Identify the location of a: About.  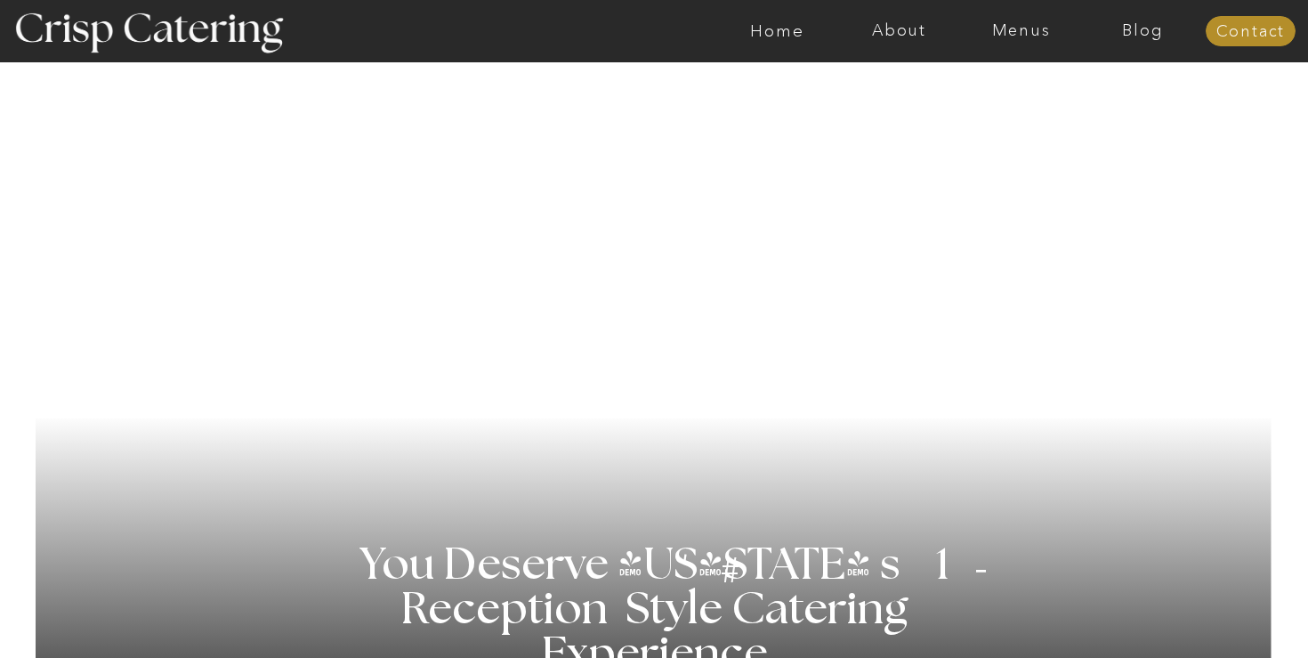
(899, 31).